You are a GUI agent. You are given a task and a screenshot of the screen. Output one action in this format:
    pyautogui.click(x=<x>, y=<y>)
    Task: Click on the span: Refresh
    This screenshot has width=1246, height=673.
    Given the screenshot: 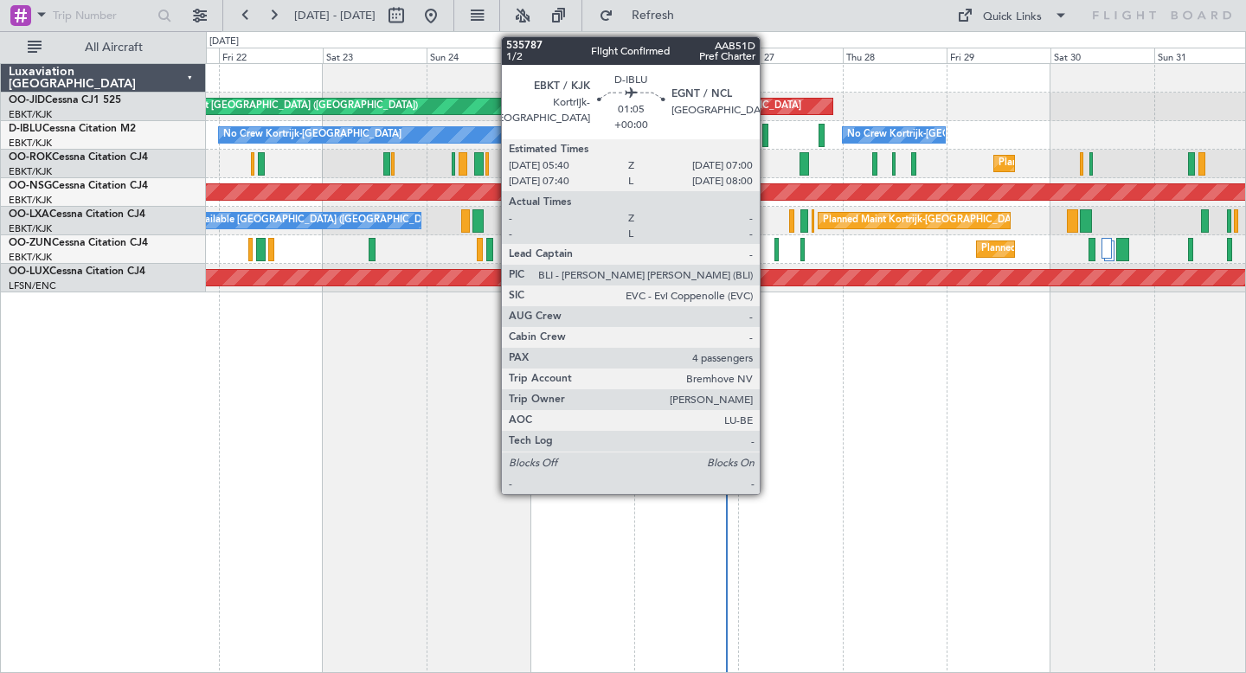 What is the action you would take?
    pyautogui.click(x=653, y=16)
    